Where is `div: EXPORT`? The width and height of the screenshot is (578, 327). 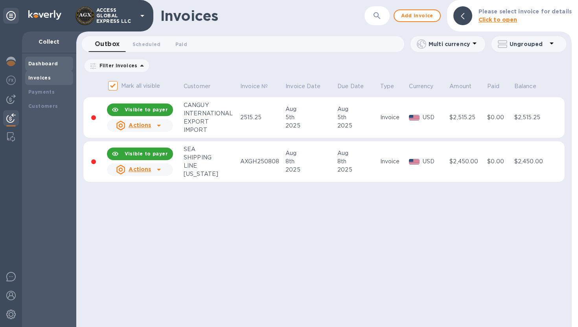
div: EXPORT is located at coordinates (211, 121).